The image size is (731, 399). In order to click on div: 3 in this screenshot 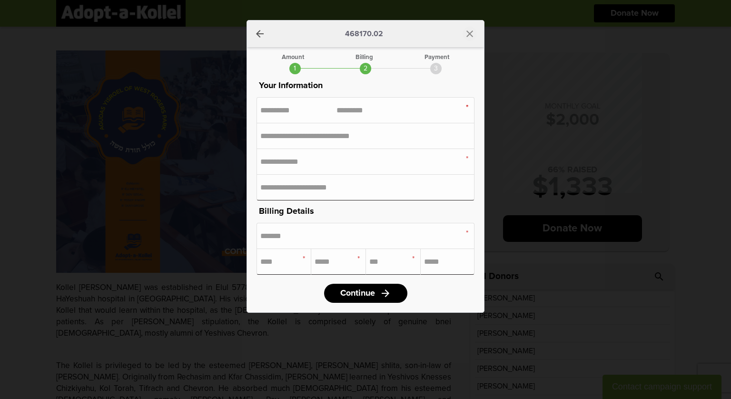, I will do `click(436, 69)`.